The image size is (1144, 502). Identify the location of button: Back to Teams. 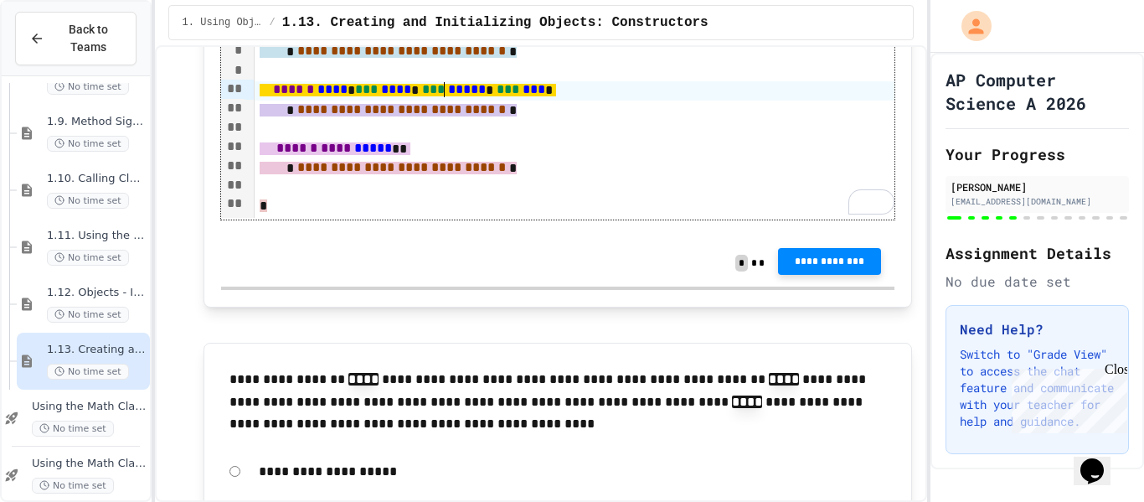
(75, 39).